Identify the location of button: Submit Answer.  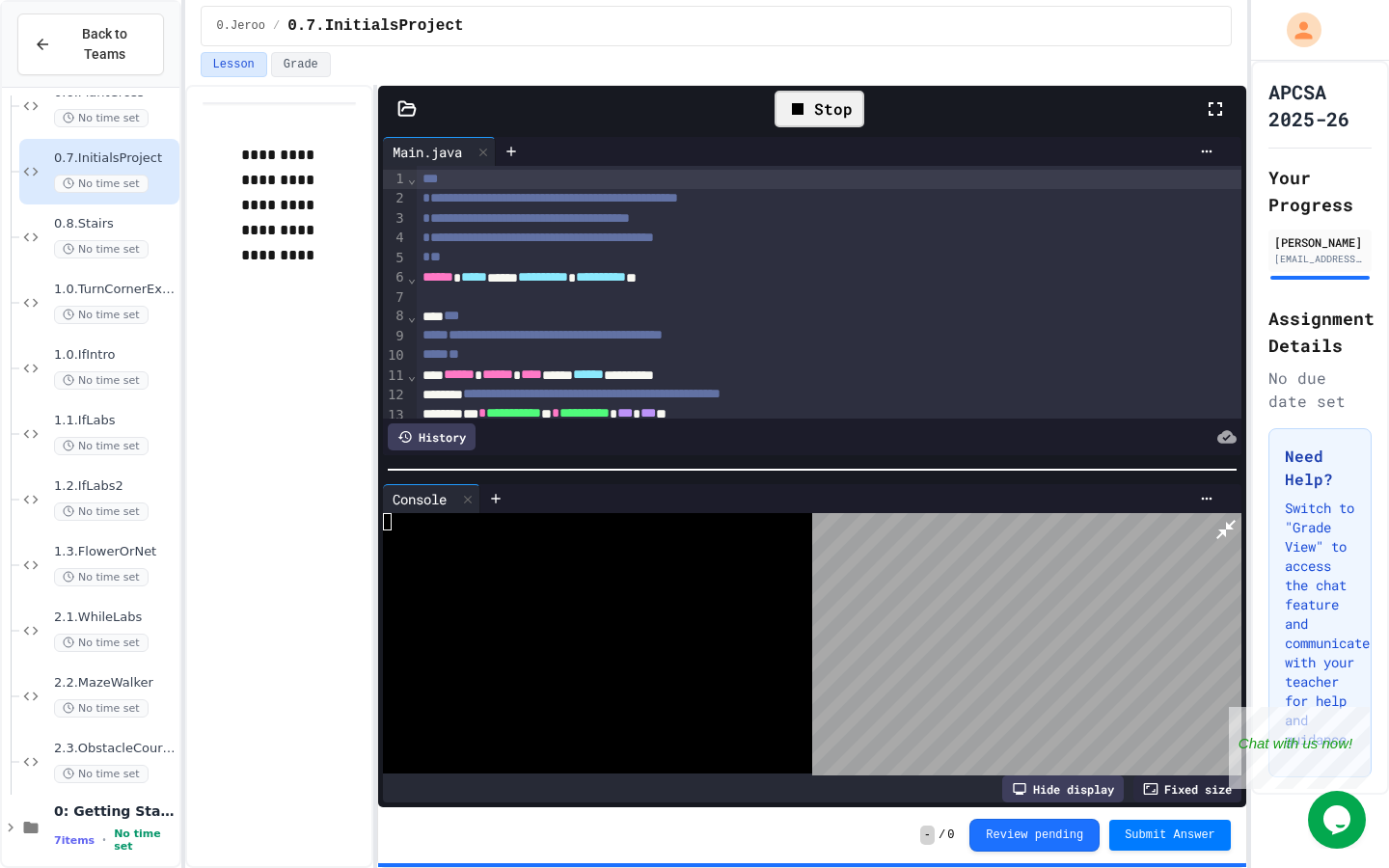
(1170, 836).